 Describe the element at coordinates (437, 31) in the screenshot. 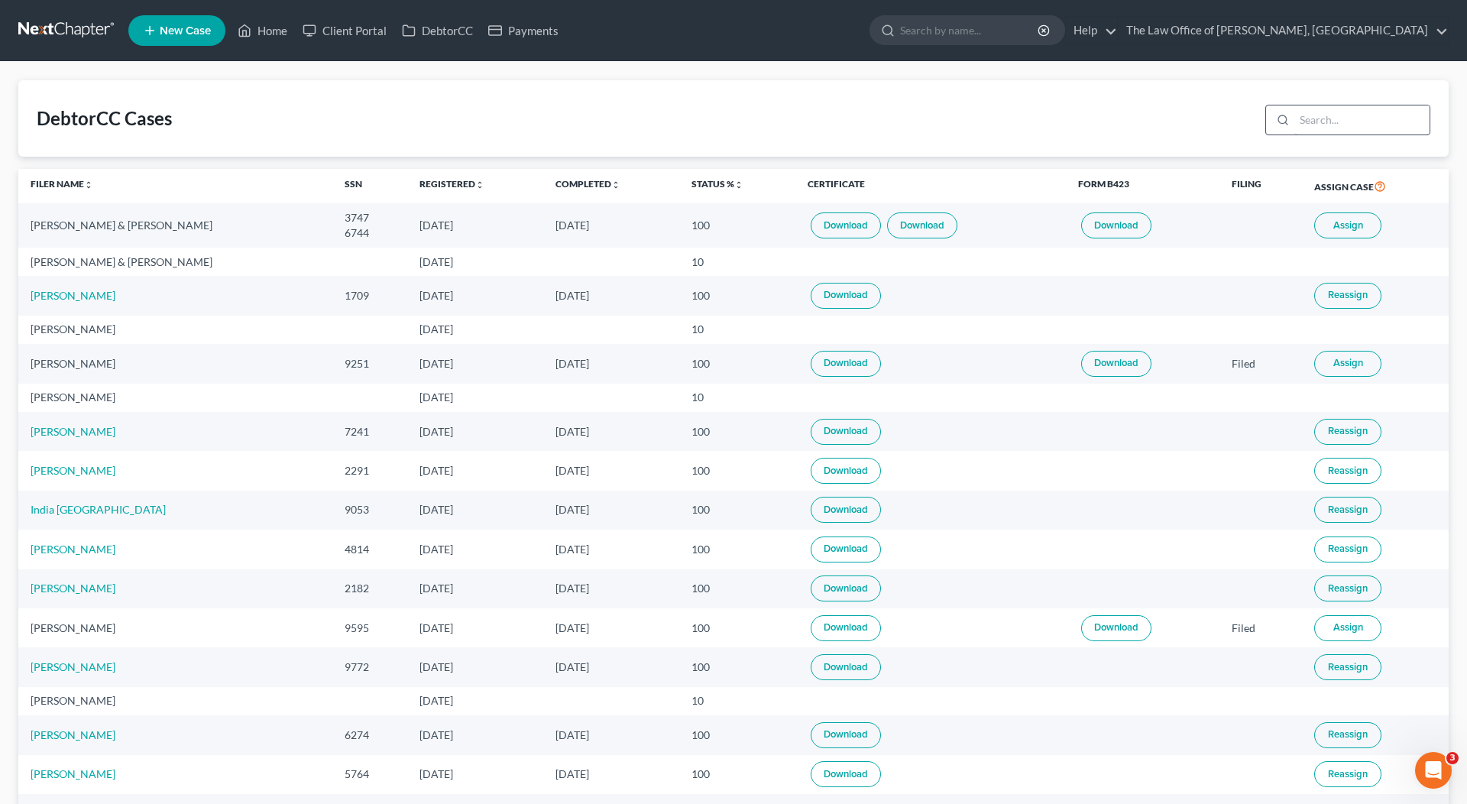

I see `a: DebtorCC` at that location.